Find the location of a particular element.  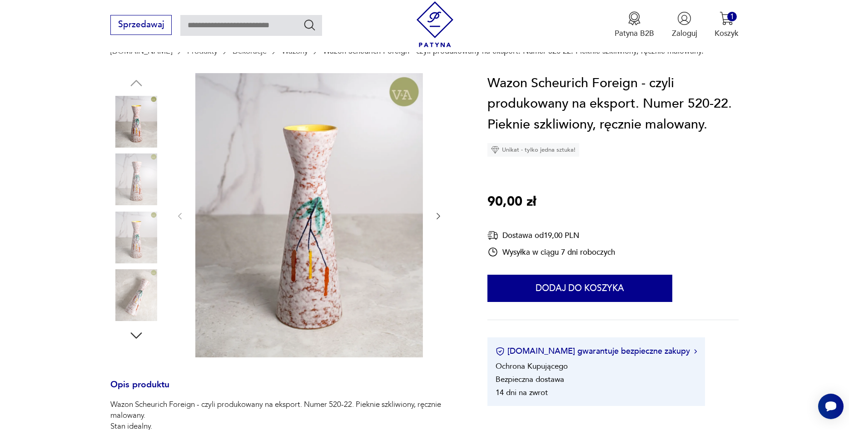

p: Patyna B2B is located at coordinates (634, 33).